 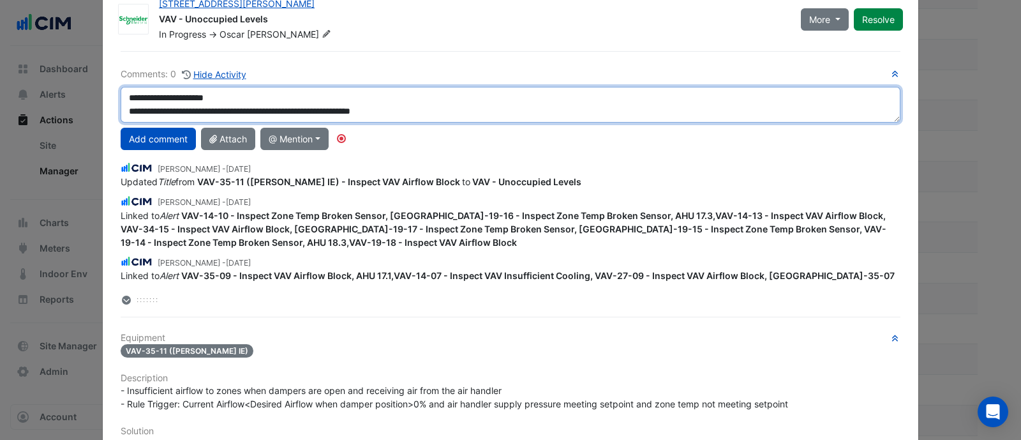 I want to click on img: Schneider Electric, so click(x=133, y=20).